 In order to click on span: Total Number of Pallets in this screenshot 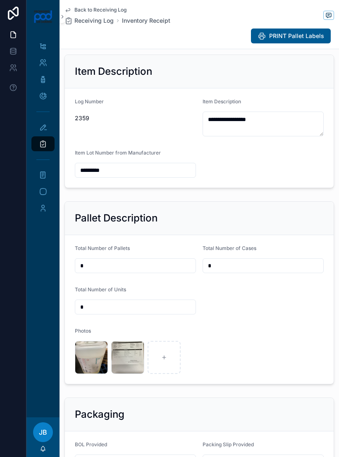, I will do `click(102, 248)`.